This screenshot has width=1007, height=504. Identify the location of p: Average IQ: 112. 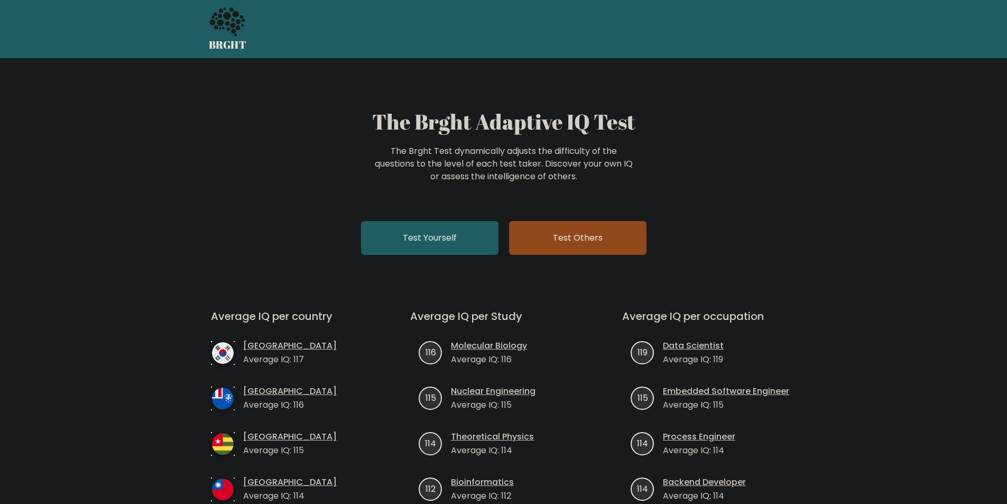
(482, 496).